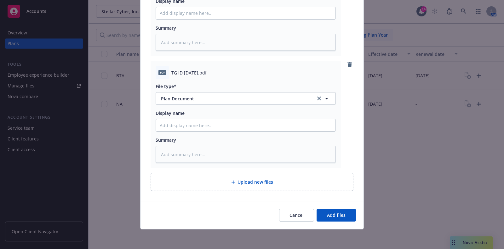 The image size is (504, 249). Describe the element at coordinates (319, 98) in the screenshot. I see `a: clear selection` at that location.